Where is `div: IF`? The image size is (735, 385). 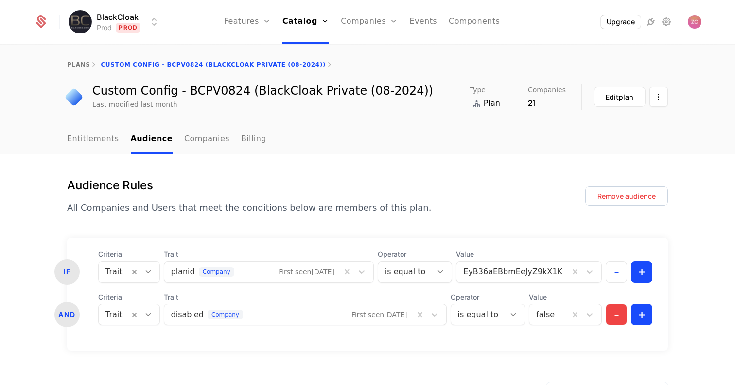 div: IF is located at coordinates (67, 272).